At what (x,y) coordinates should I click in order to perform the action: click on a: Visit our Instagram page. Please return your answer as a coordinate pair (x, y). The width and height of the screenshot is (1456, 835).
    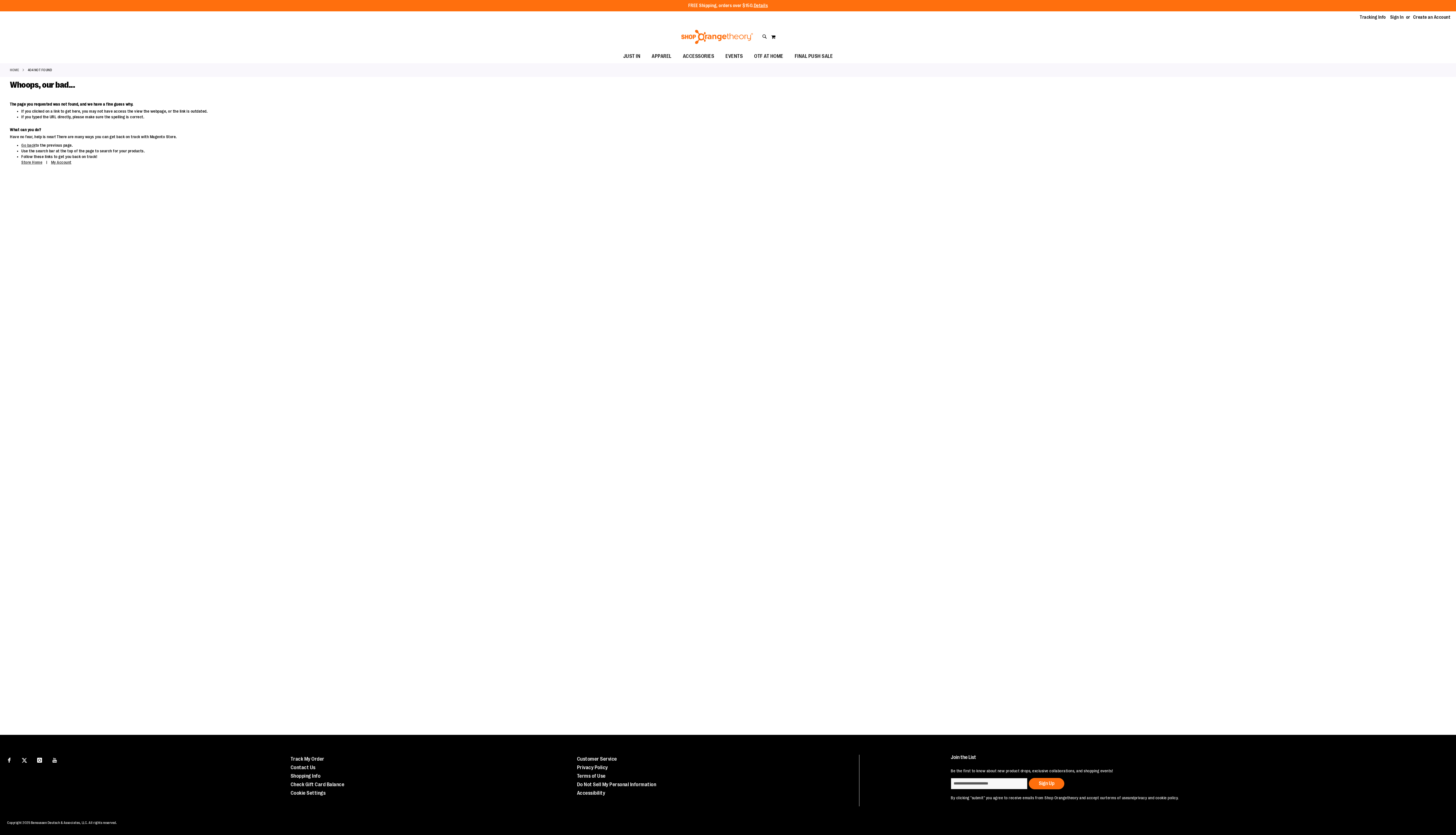
    Looking at the image, I should click on (39, 760).